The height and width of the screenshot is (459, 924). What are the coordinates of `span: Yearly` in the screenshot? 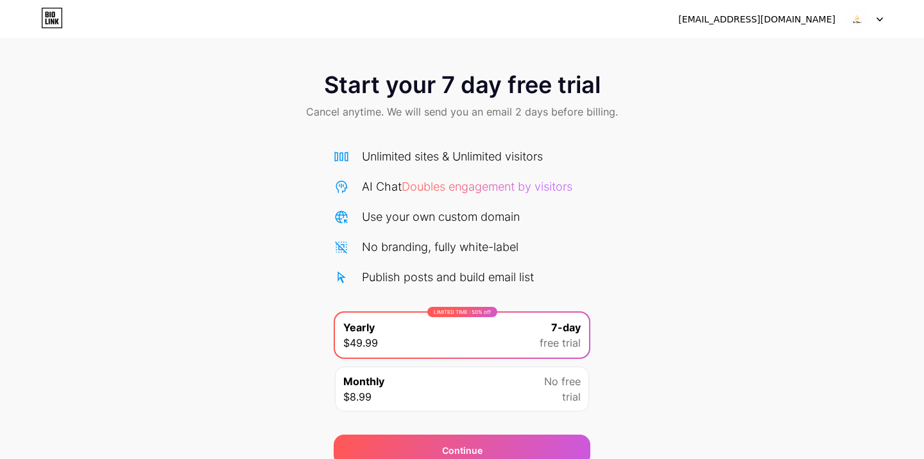 It's located at (359, 327).